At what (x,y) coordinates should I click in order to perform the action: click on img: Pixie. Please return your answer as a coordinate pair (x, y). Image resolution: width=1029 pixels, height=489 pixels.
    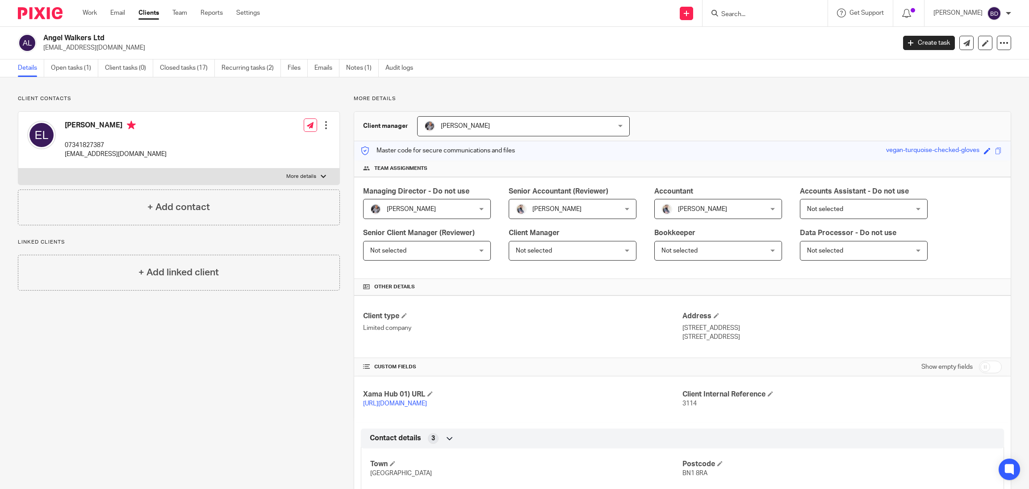
    Looking at the image, I should click on (40, 13).